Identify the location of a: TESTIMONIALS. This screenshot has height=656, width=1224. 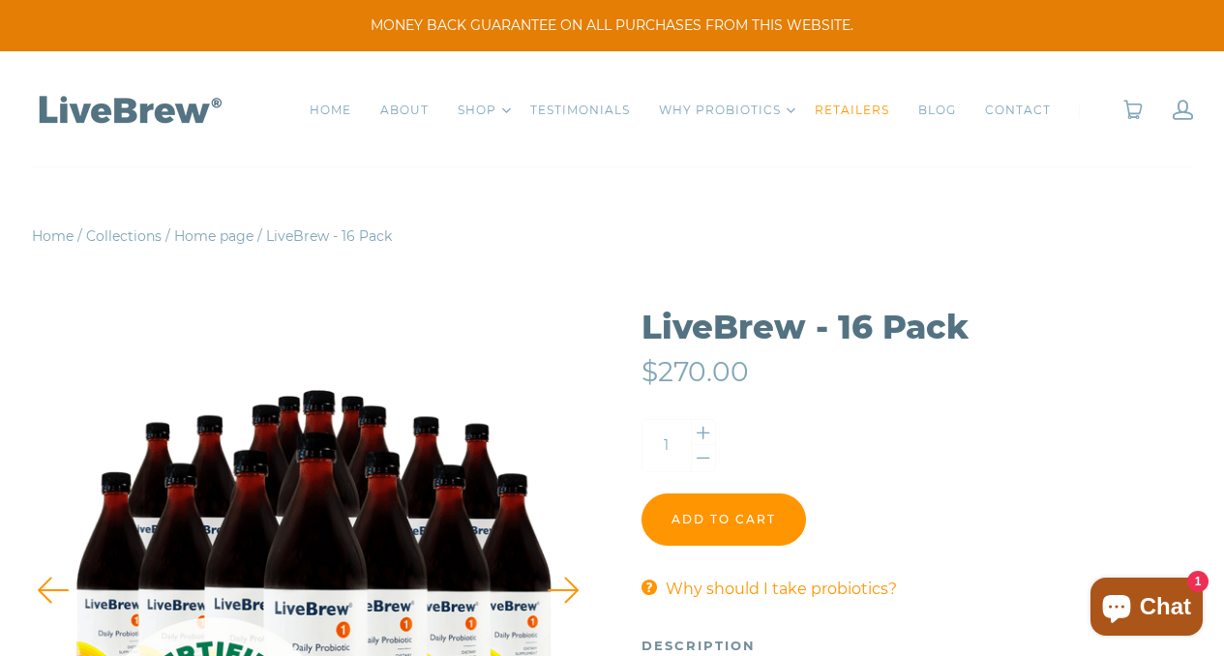
(580, 110).